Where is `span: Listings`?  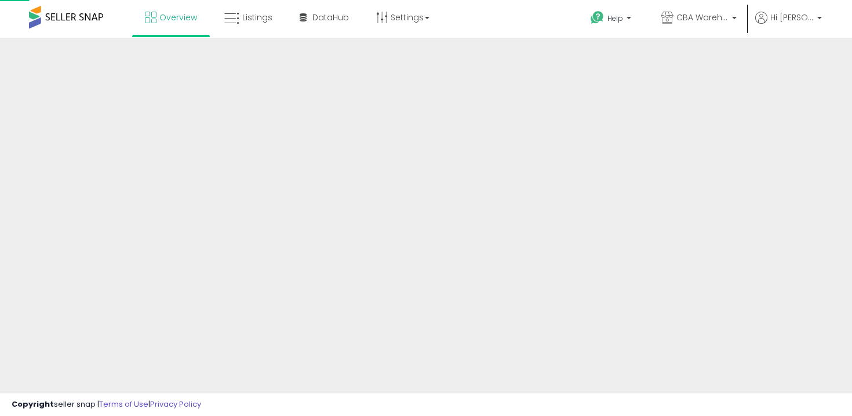
span: Listings is located at coordinates (257, 17).